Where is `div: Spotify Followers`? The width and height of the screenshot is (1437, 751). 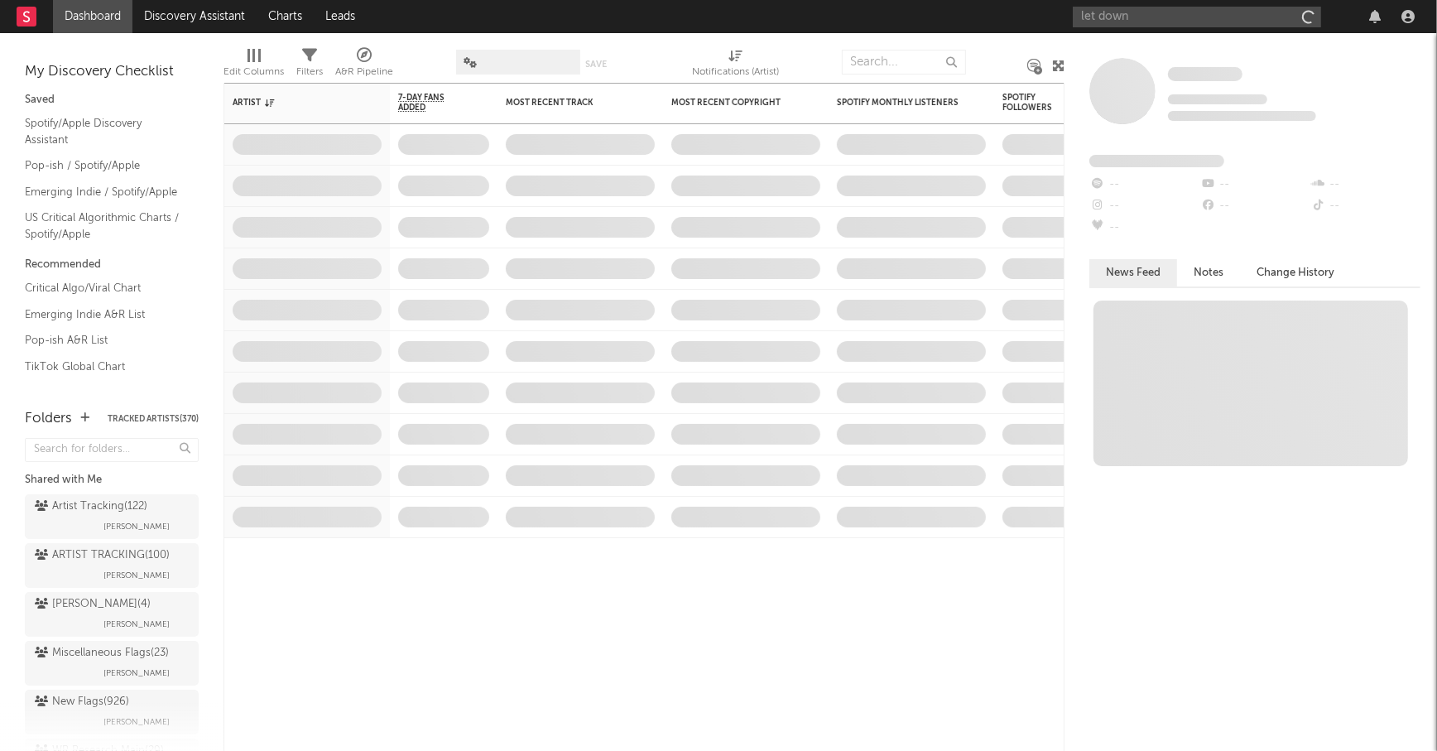
div: Spotify Followers is located at coordinates (1032, 103).